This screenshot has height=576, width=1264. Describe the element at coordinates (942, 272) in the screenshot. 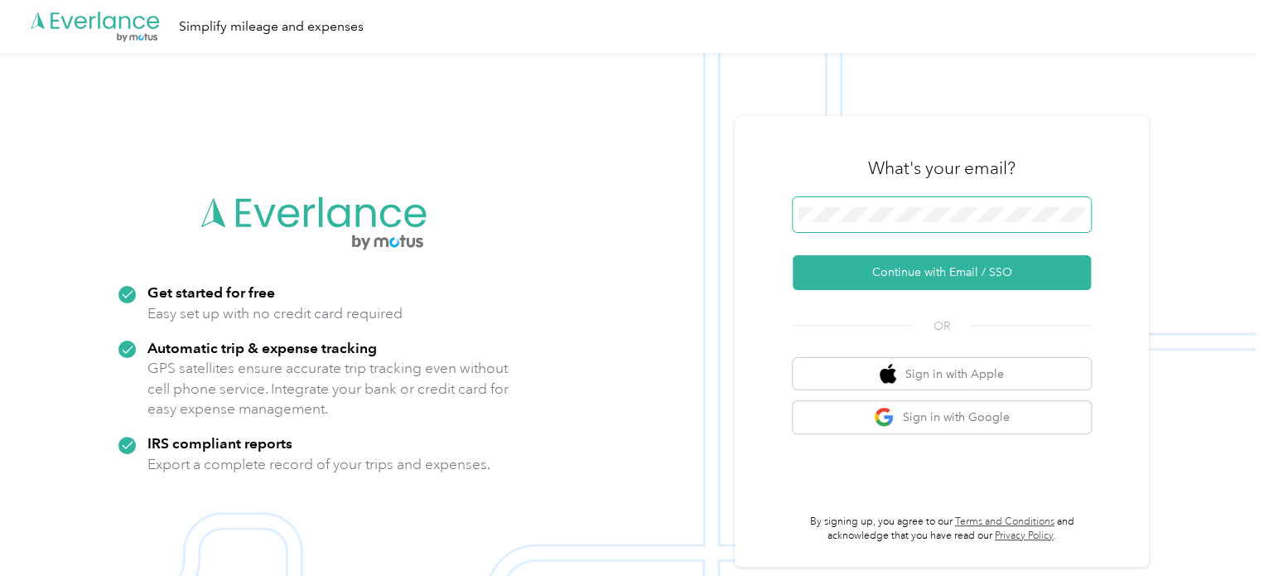

I see `button: Continue with Email / SSO` at that location.